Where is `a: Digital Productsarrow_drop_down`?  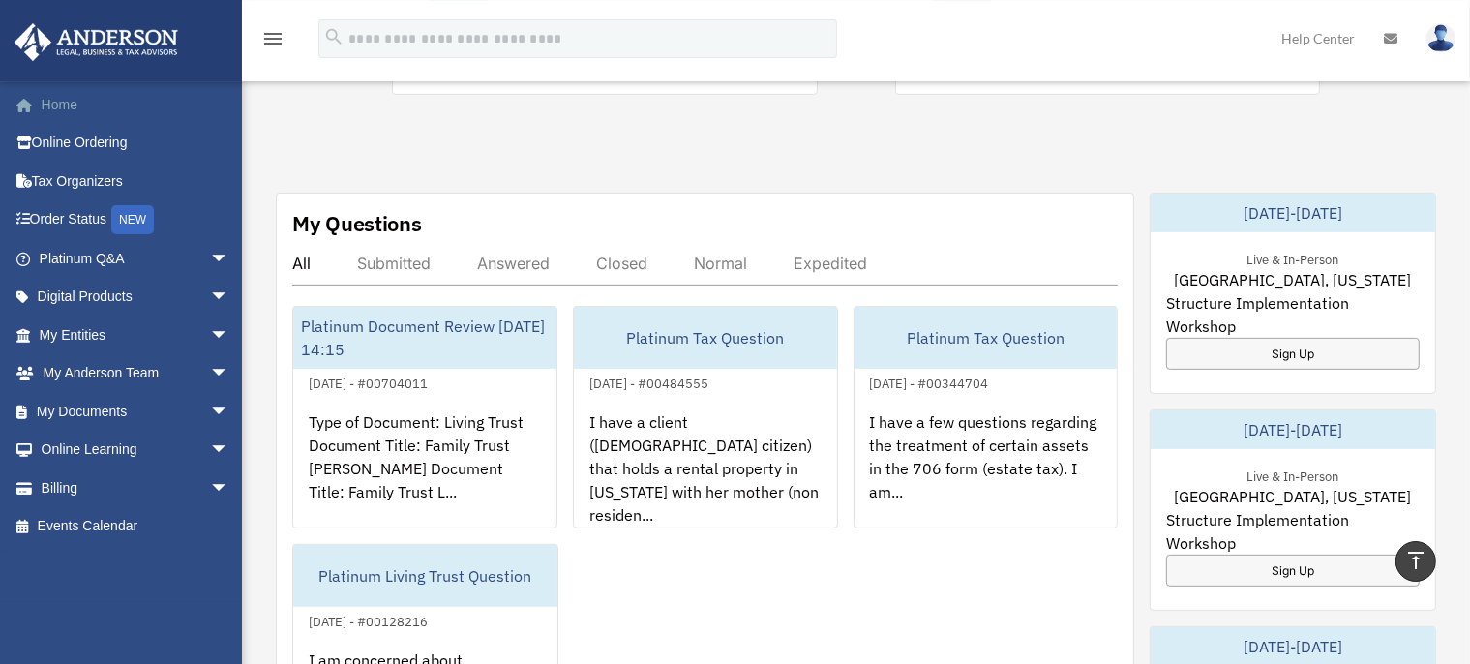 a: Digital Productsarrow_drop_down is located at coordinates (135, 297).